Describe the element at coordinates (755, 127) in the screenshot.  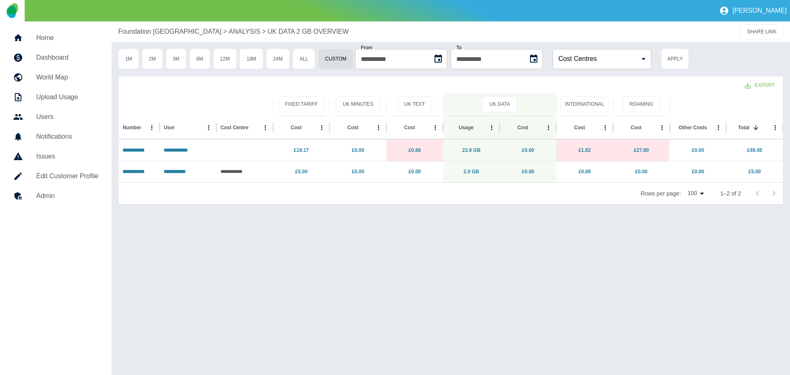
I see `button: Sort` at that location.